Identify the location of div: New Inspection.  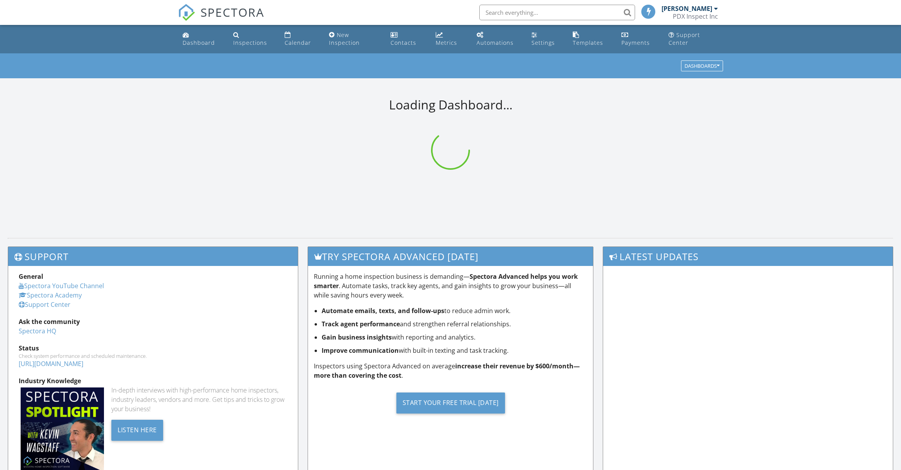
(344, 39).